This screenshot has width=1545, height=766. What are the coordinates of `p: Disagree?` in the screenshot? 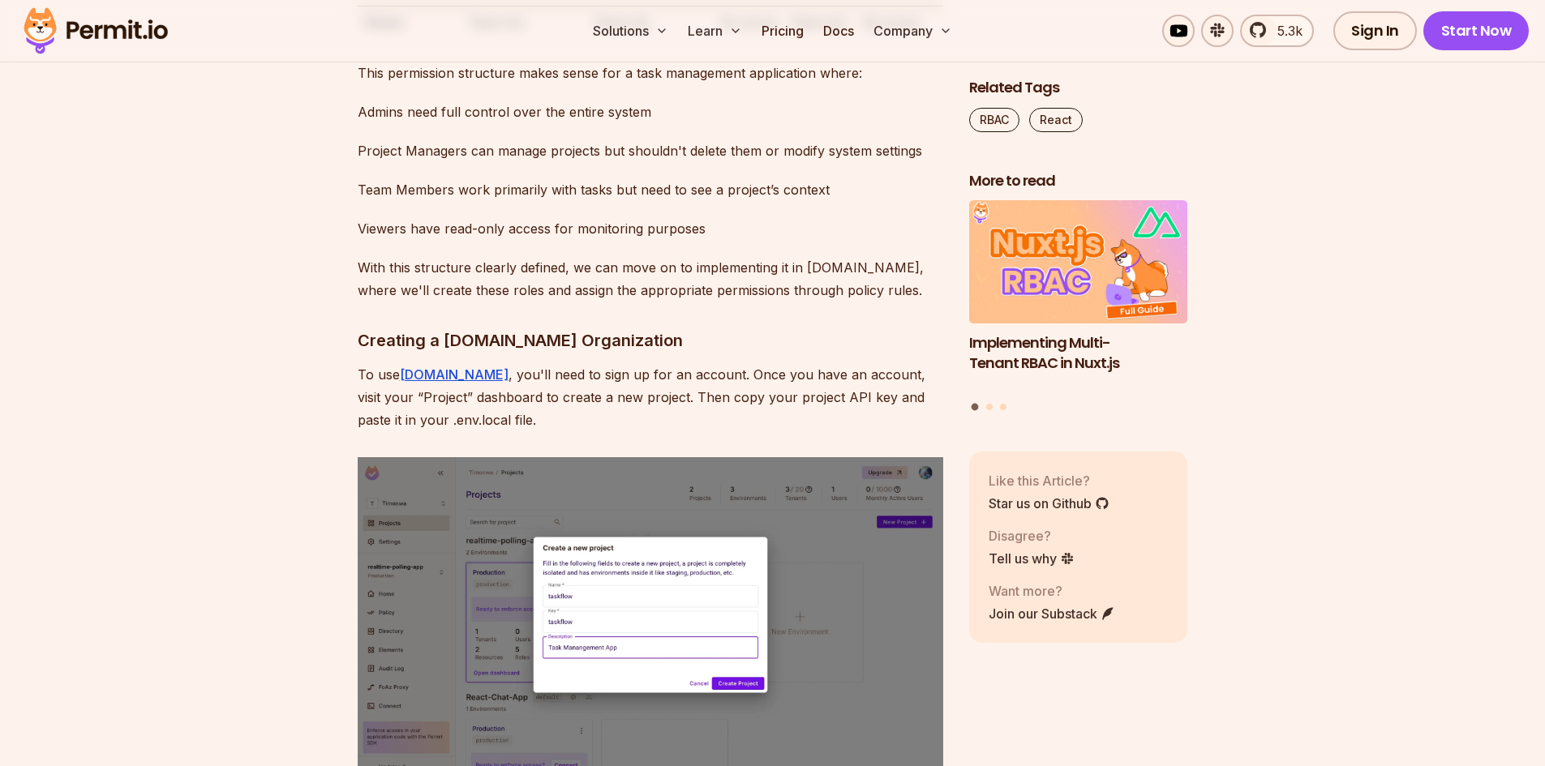 It's located at (1032, 536).